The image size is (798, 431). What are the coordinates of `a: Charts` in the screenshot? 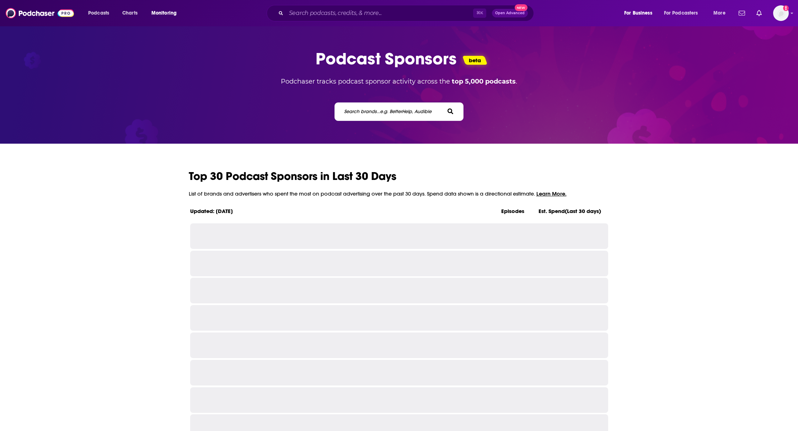 It's located at (130, 13).